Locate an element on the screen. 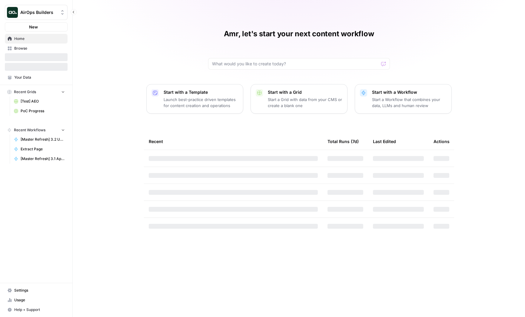 The height and width of the screenshot is (317, 525). span: Your Data is located at coordinates (39, 78).